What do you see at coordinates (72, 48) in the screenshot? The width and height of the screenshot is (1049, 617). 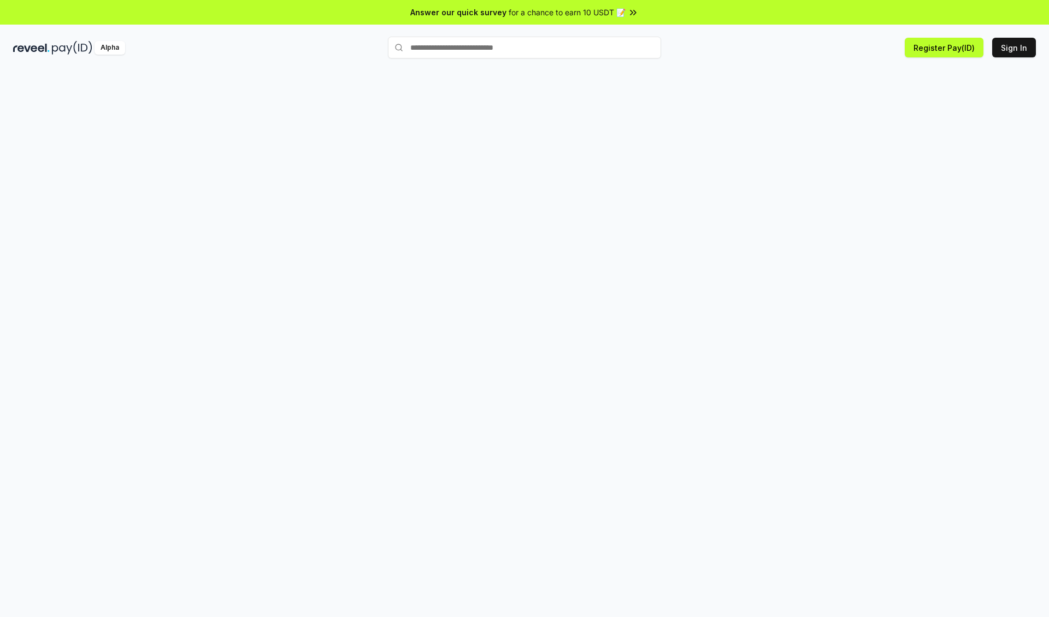 I see `img: pay_id` at bounding box center [72, 48].